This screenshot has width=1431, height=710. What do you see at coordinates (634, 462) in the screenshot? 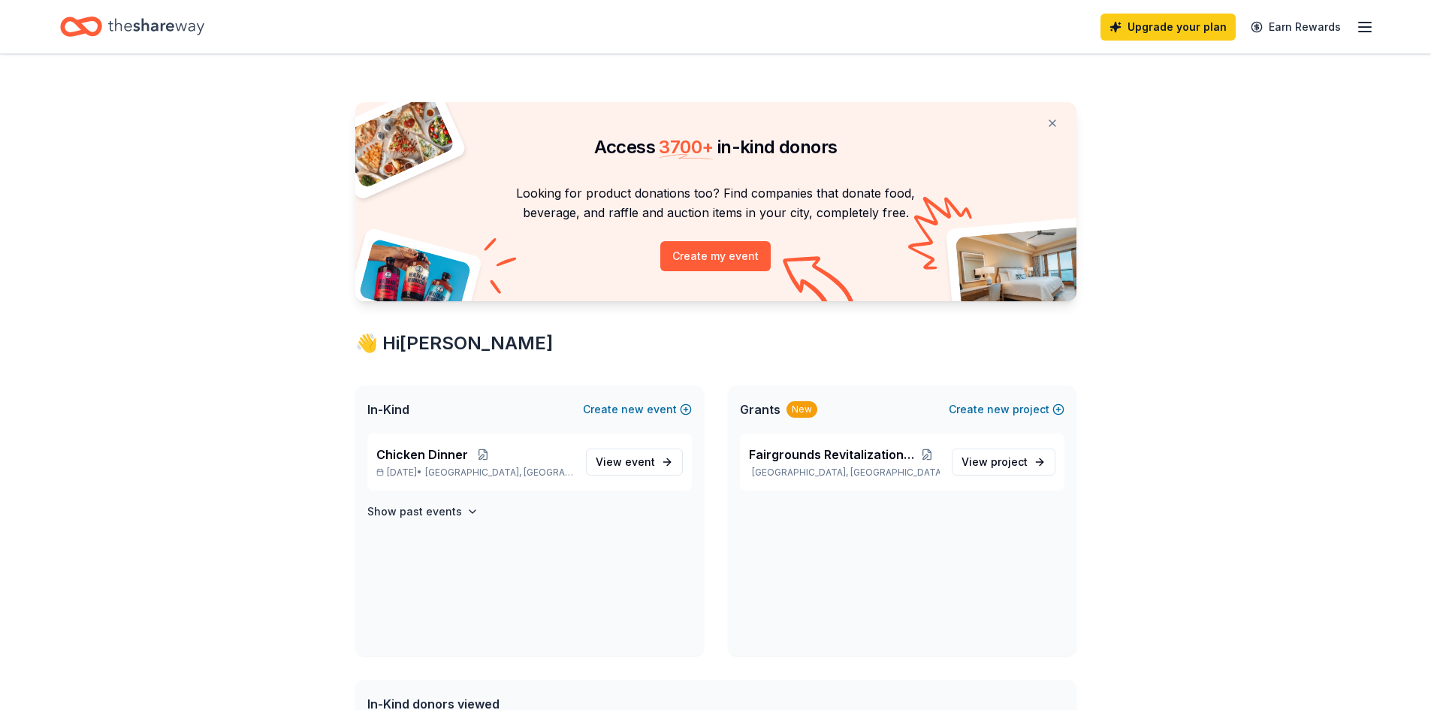
I see `a: View event` at bounding box center [634, 462].